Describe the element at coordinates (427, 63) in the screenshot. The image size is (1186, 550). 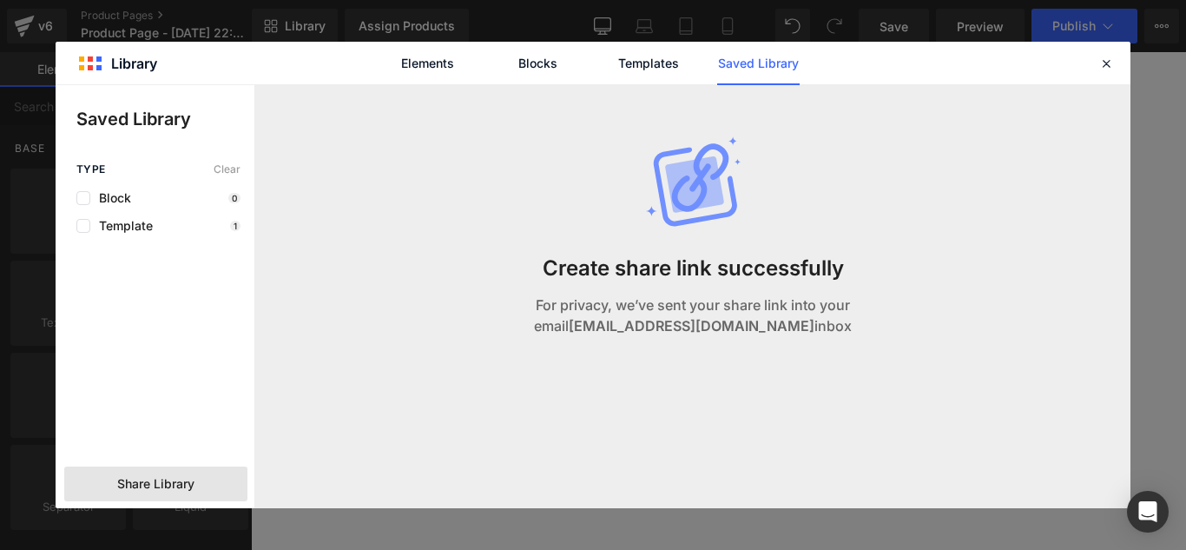
I see `a: Elements` at that location.